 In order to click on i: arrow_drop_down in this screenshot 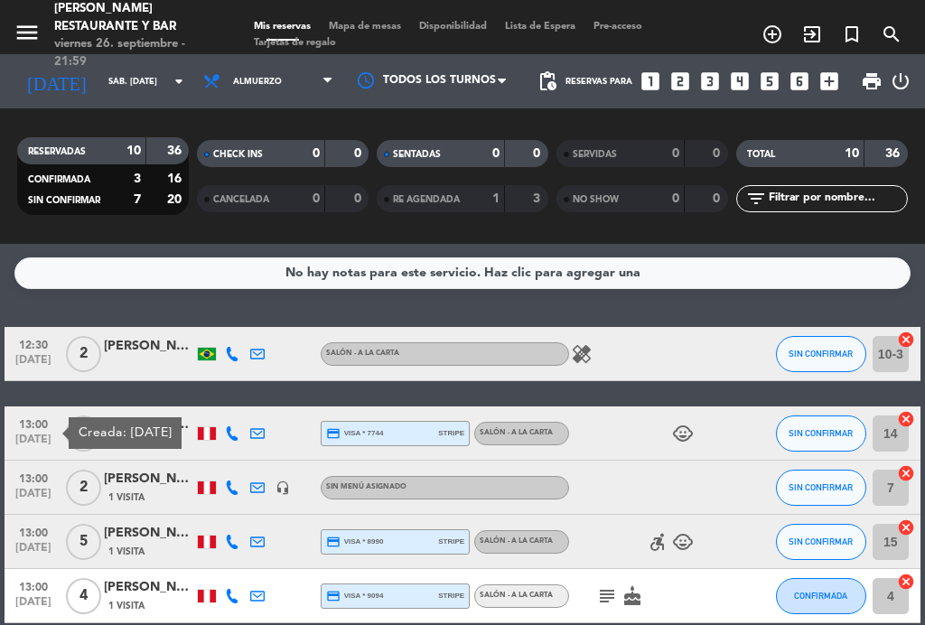, I will do `click(179, 81)`.